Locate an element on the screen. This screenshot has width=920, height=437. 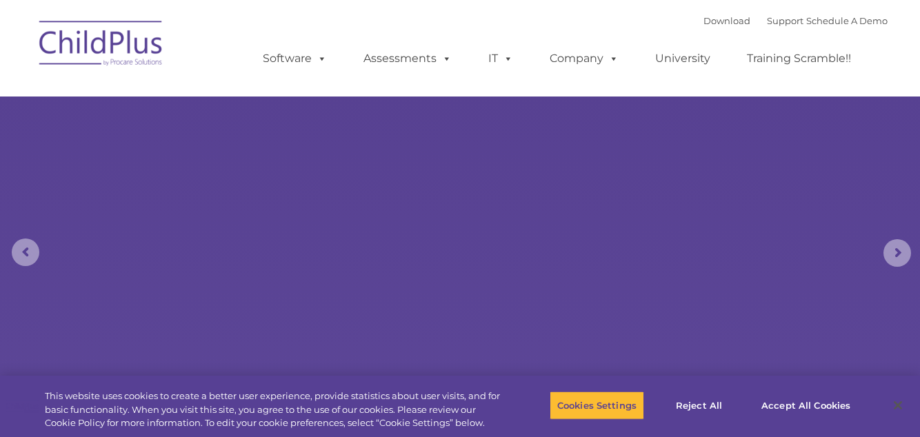
a: Assessments is located at coordinates (408, 59).